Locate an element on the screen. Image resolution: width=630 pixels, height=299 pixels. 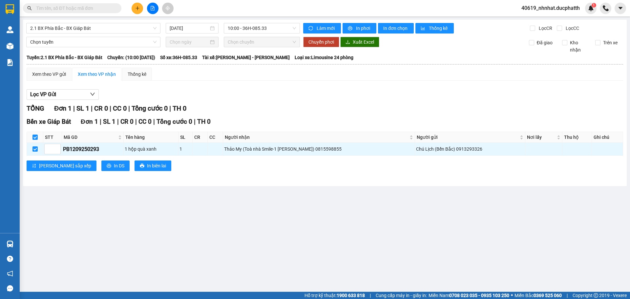
th: CR is located at coordinates (200, 137).